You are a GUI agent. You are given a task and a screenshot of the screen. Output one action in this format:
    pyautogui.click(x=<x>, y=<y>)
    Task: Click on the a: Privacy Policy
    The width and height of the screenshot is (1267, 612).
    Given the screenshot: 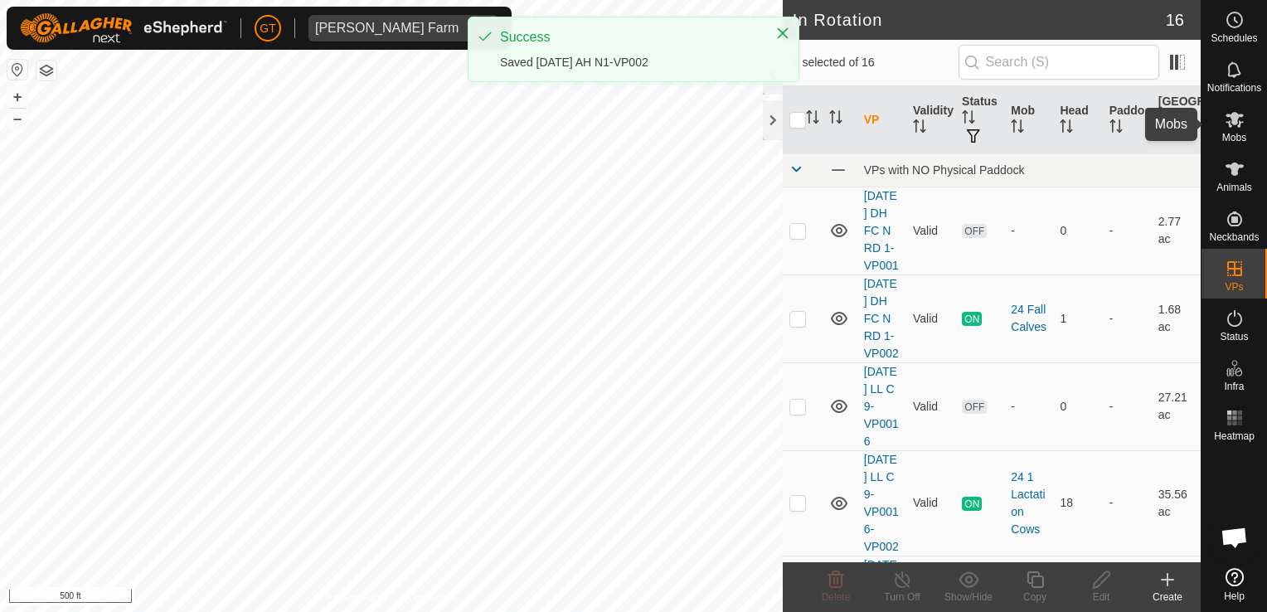 What is the action you would take?
    pyautogui.click(x=356, y=598)
    